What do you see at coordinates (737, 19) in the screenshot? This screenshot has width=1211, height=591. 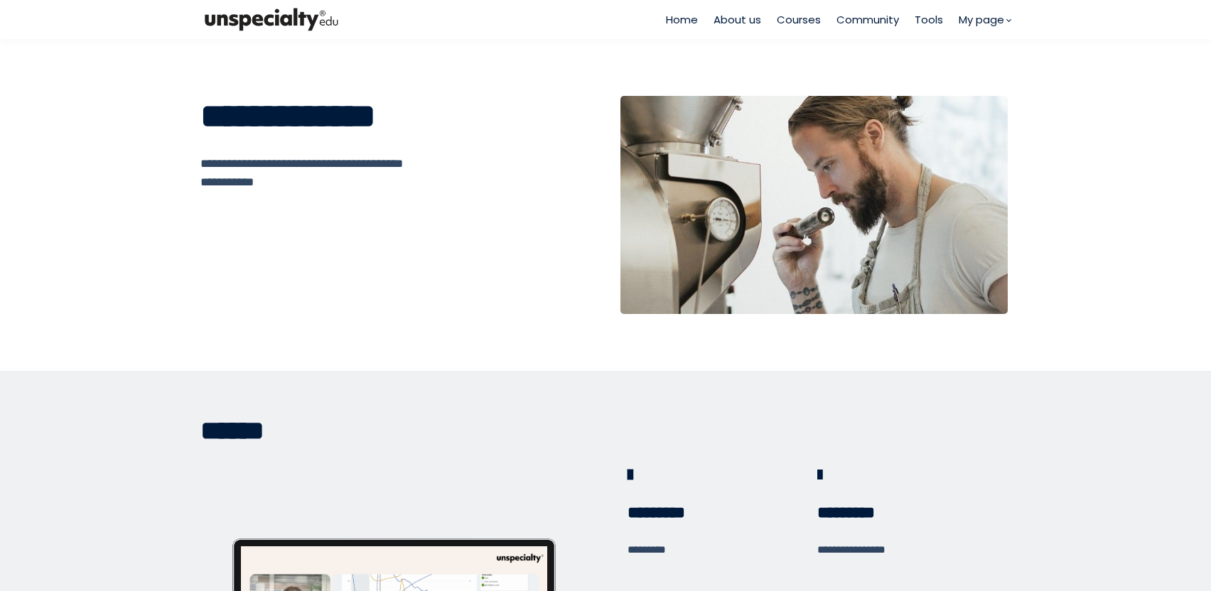 I see `a: About us` at bounding box center [737, 19].